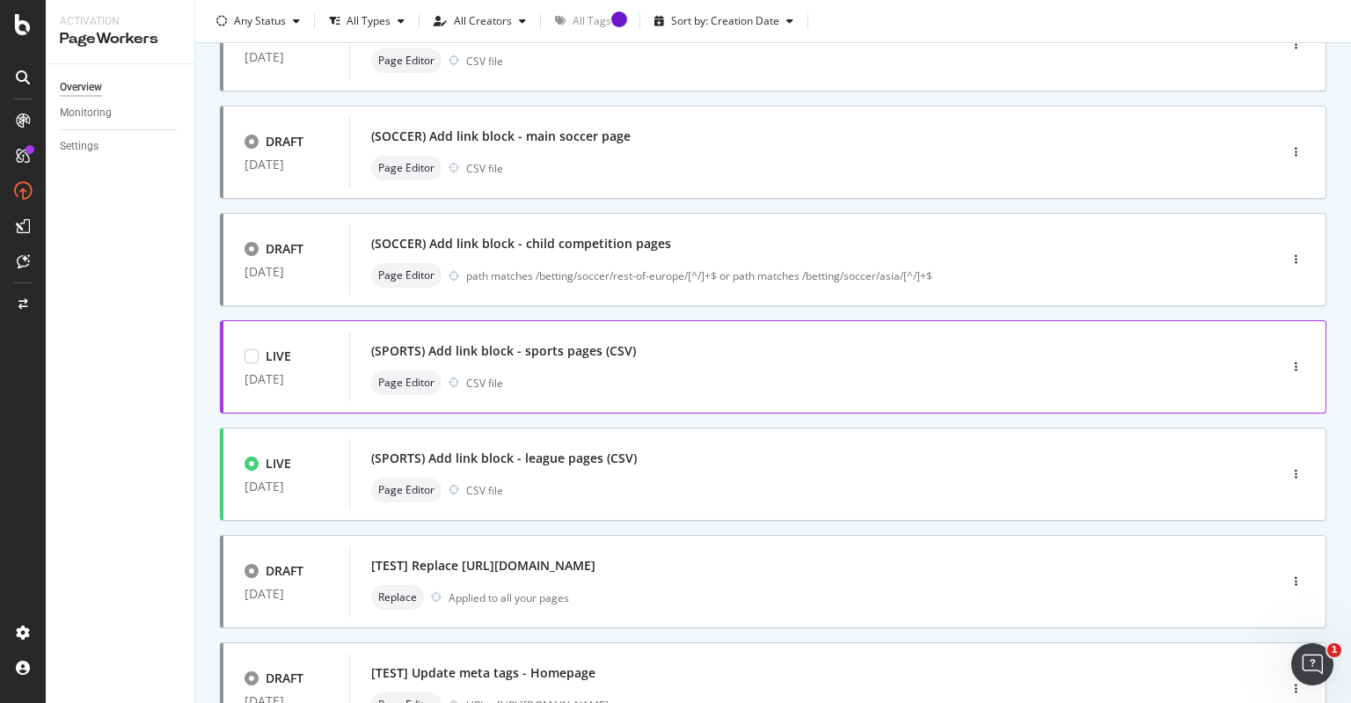 This screenshot has height=703, width=1351. Describe the element at coordinates (367, 21) in the screenshot. I see `button: All Types` at that location.